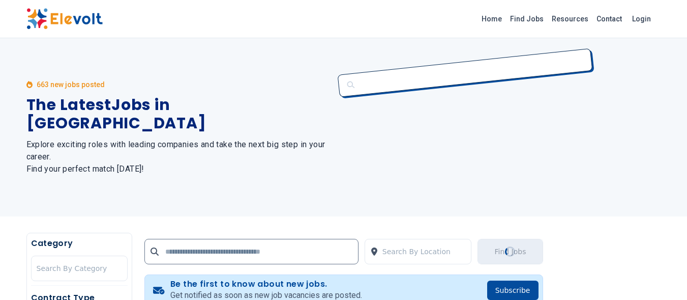 The width and height of the screenshot is (687, 300). I want to click on button: Find JobsLoading..., so click(510, 251).